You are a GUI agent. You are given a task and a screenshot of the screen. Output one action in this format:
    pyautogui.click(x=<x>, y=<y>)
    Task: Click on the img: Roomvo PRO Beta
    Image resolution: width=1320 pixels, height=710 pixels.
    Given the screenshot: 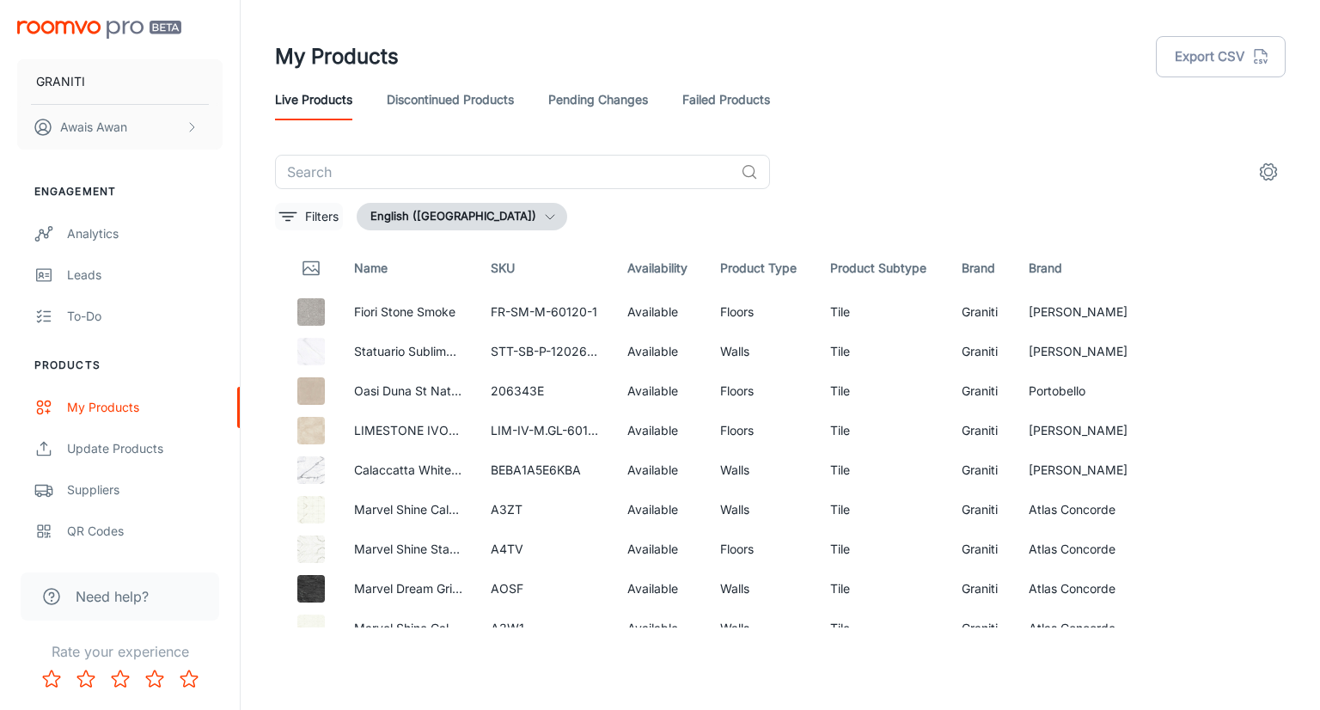 What is the action you would take?
    pyautogui.click(x=99, y=29)
    